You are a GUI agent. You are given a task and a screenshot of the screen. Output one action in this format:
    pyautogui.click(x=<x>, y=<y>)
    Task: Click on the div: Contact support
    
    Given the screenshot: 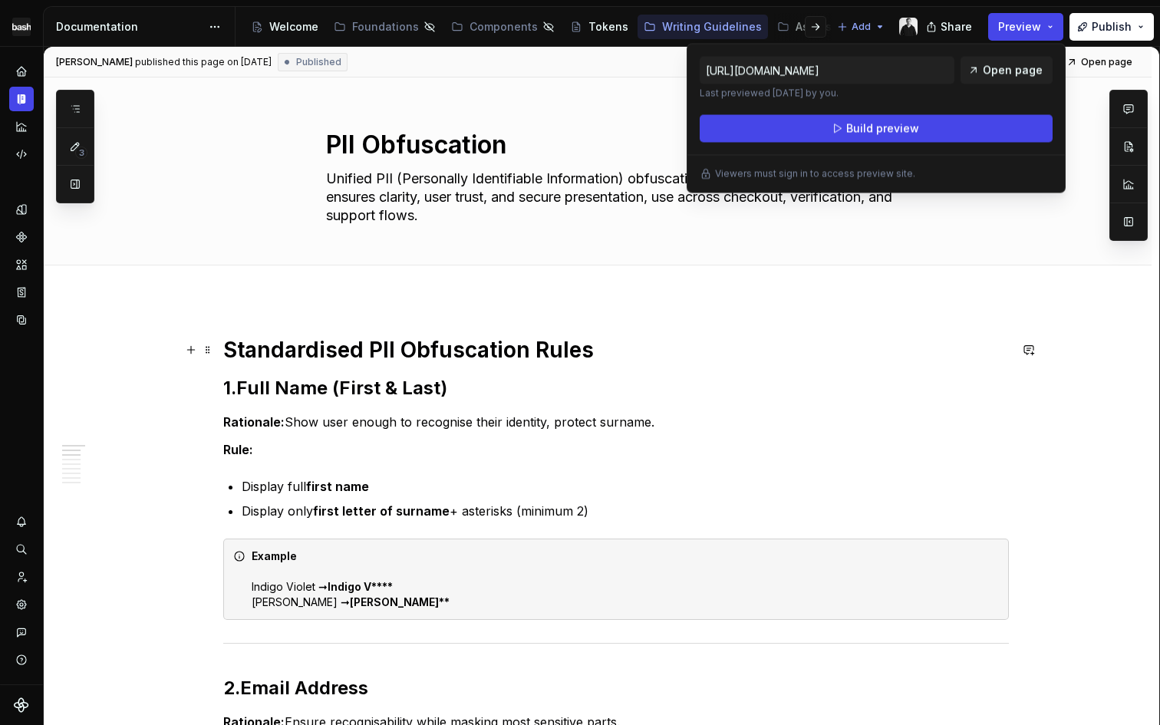 What is the action you would take?
    pyautogui.click(x=21, y=632)
    